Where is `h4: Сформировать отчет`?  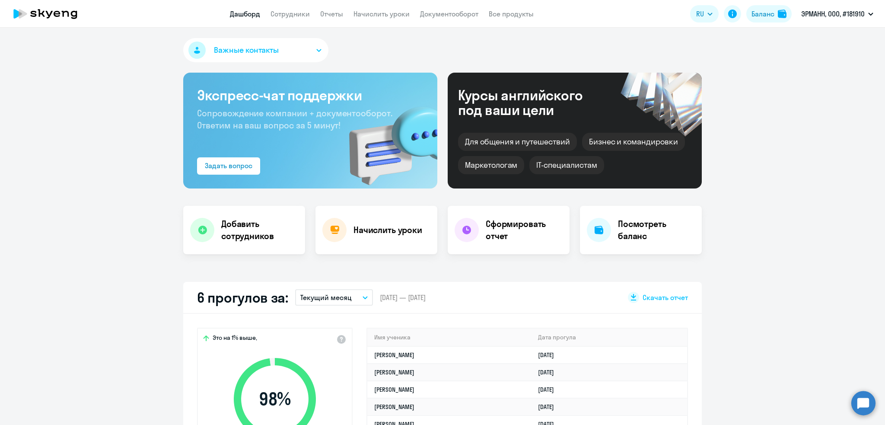 h4: Сформировать отчет is located at coordinates (524, 230).